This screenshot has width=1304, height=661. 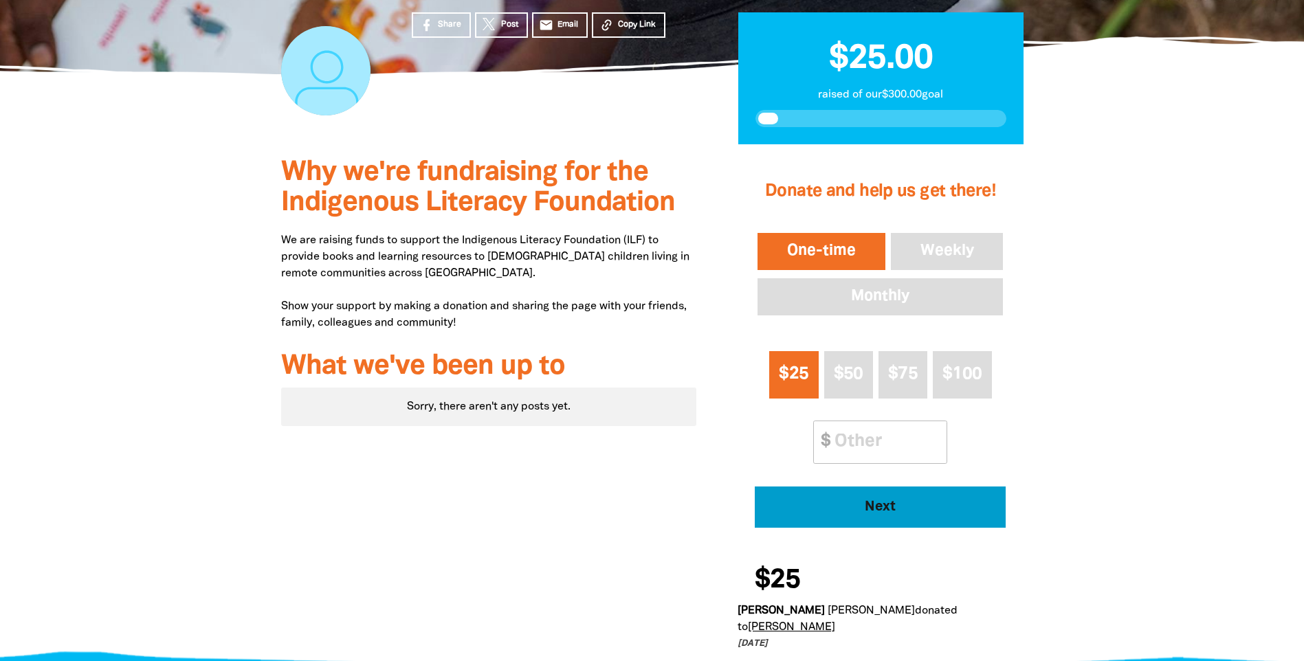 What do you see at coordinates (947, 252) in the screenshot?
I see `button: Weekly` at bounding box center [947, 252].